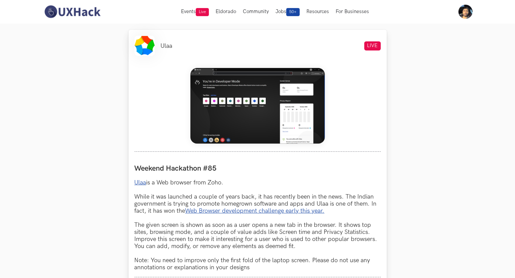 The image size is (515, 278). What do you see at coordinates (255, 211) in the screenshot?
I see `a: Web Browser development challenge early this year.` at bounding box center [255, 211].